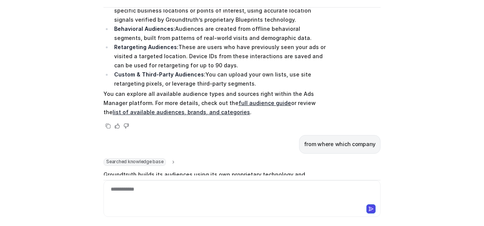  Describe the element at coordinates (160, 74) in the screenshot. I see `strong: Custom & Third-Party Audiences:` at that location.